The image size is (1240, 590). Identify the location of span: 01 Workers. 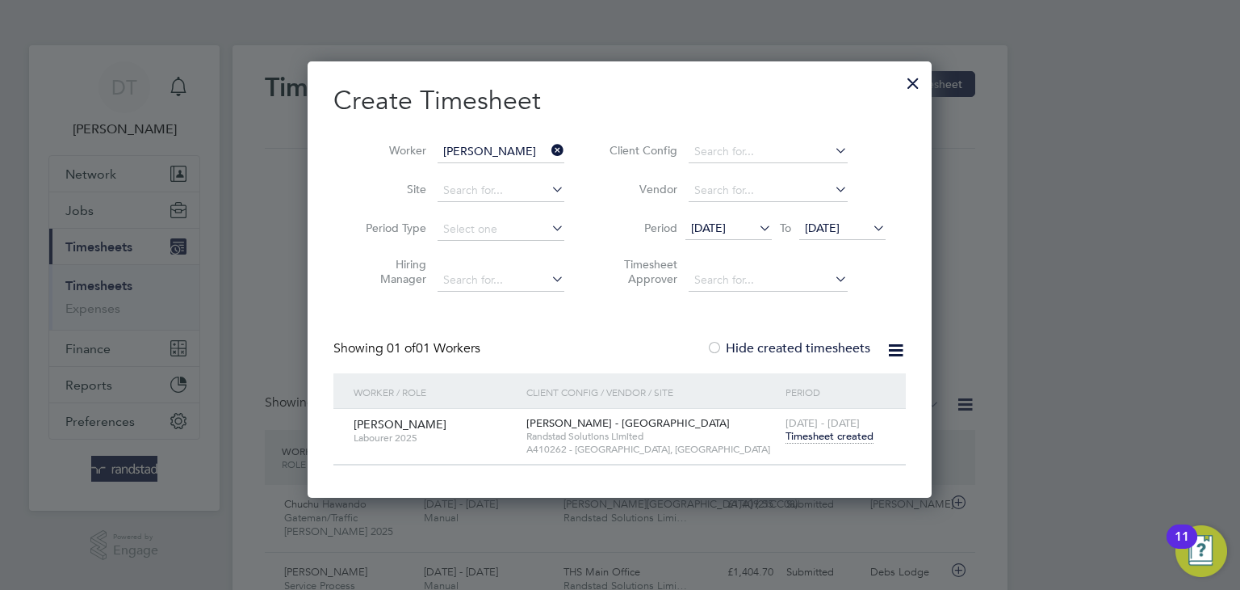
(434, 348).